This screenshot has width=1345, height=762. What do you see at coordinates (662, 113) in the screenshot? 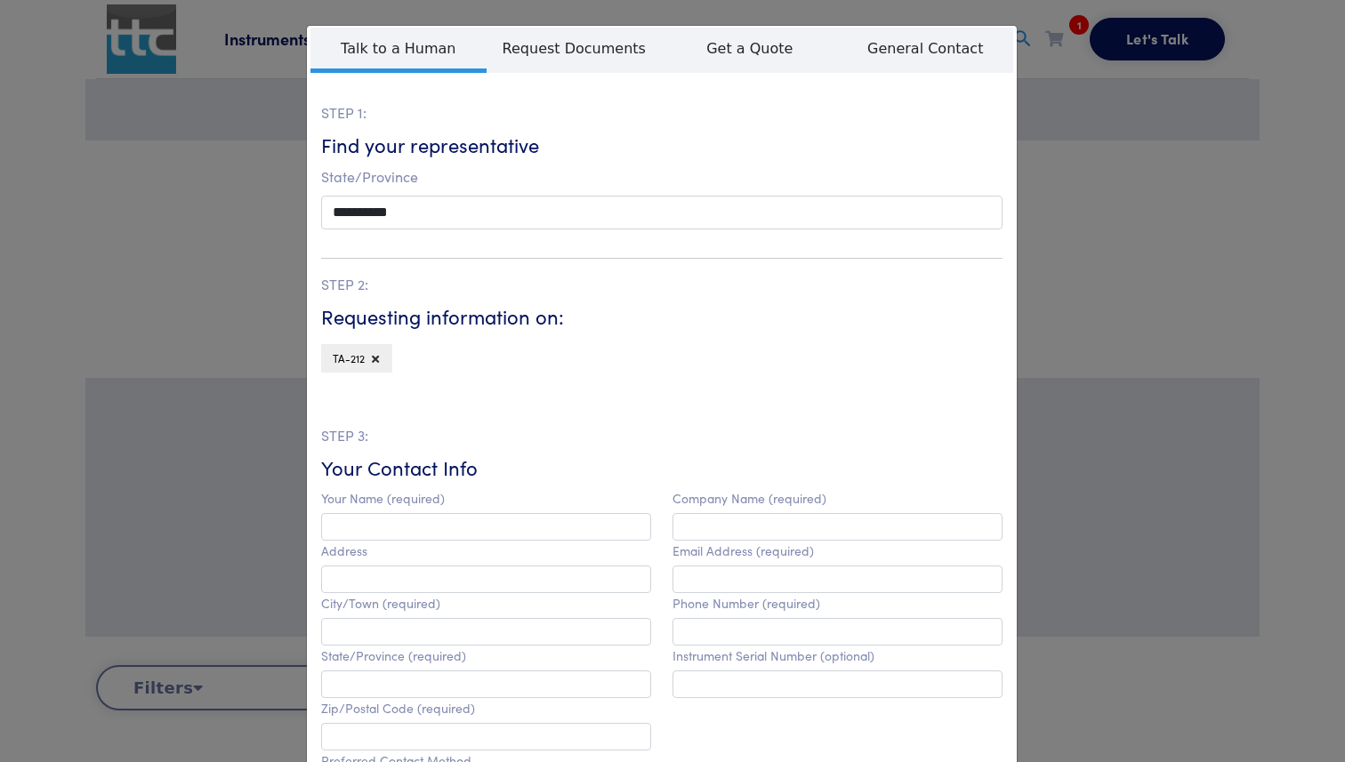
I see `p: STEP 1:` at bounding box center [662, 113].